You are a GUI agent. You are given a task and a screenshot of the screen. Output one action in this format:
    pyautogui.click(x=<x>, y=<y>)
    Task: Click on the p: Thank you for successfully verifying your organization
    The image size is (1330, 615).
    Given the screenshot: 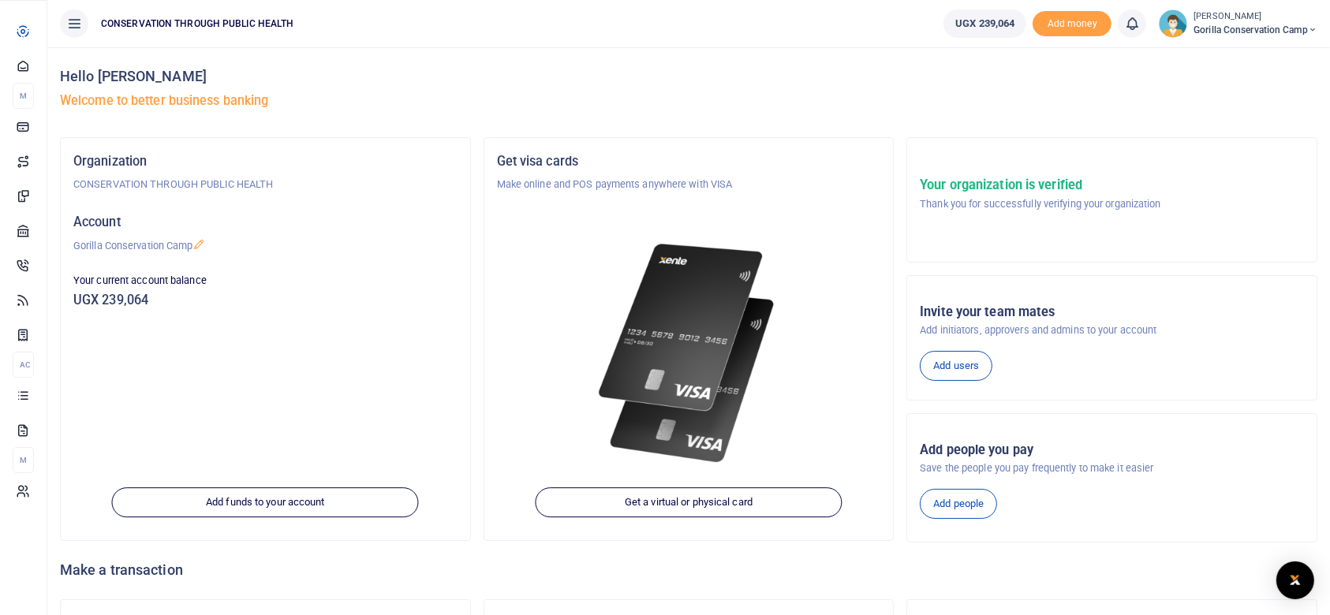 What is the action you would take?
    pyautogui.click(x=1040, y=204)
    